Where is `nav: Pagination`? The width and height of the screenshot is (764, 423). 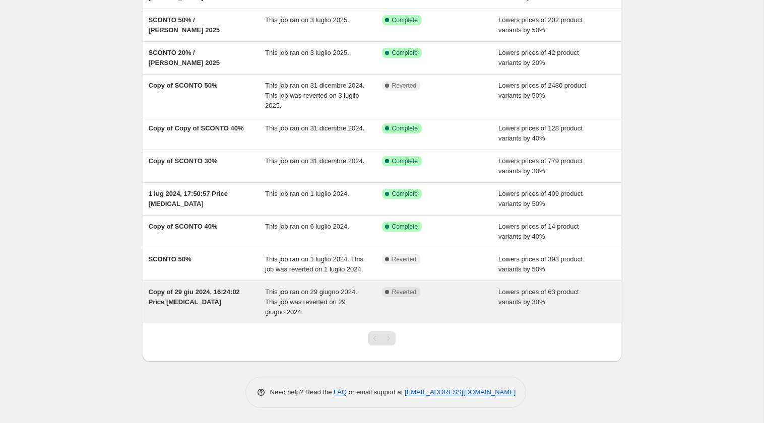 nav: Pagination is located at coordinates (382, 339).